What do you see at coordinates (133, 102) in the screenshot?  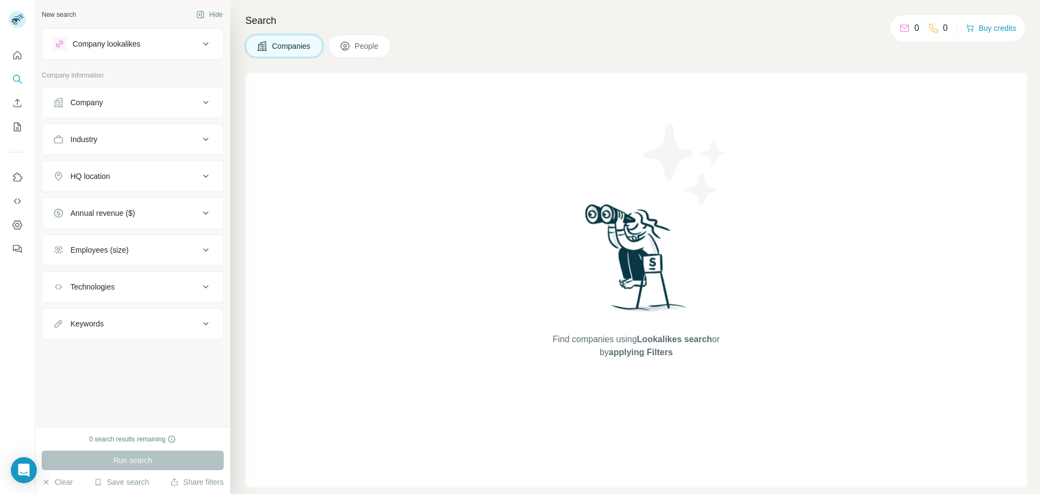 I see `button: Company` at bounding box center [133, 102].